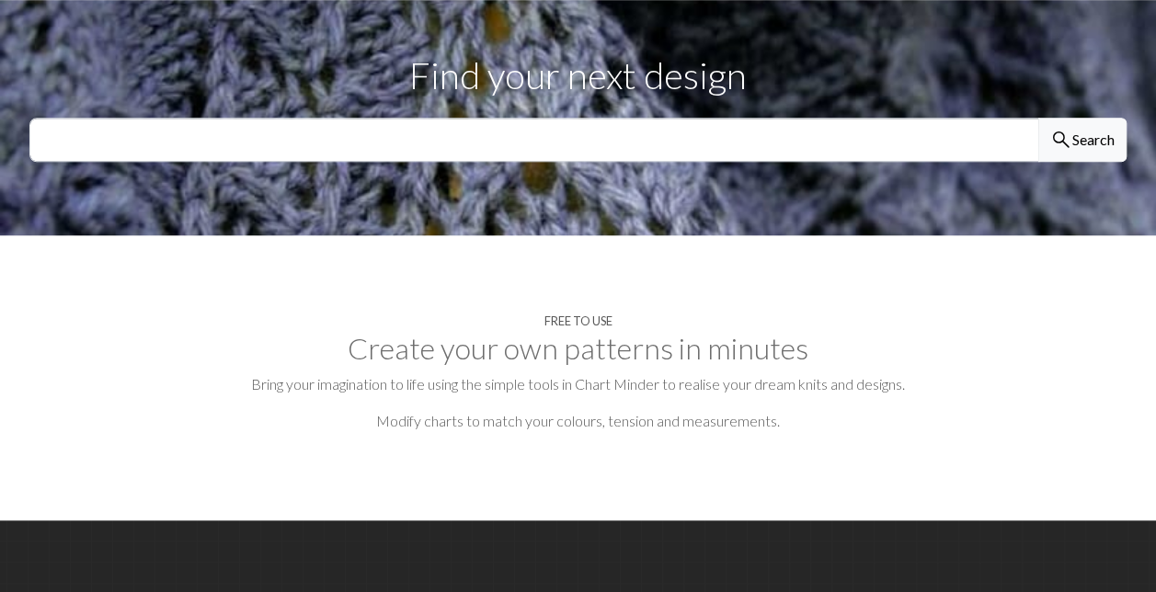  I want to click on button: Search, so click(1082, 140).